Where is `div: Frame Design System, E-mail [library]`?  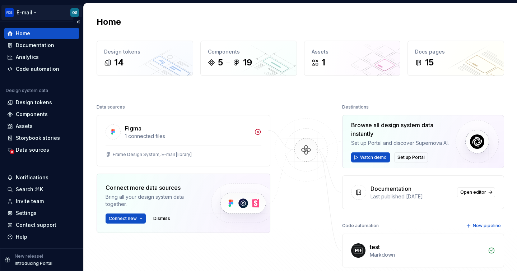 div: Frame Design System, E-mail [library] is located at coordinates (152, 154).